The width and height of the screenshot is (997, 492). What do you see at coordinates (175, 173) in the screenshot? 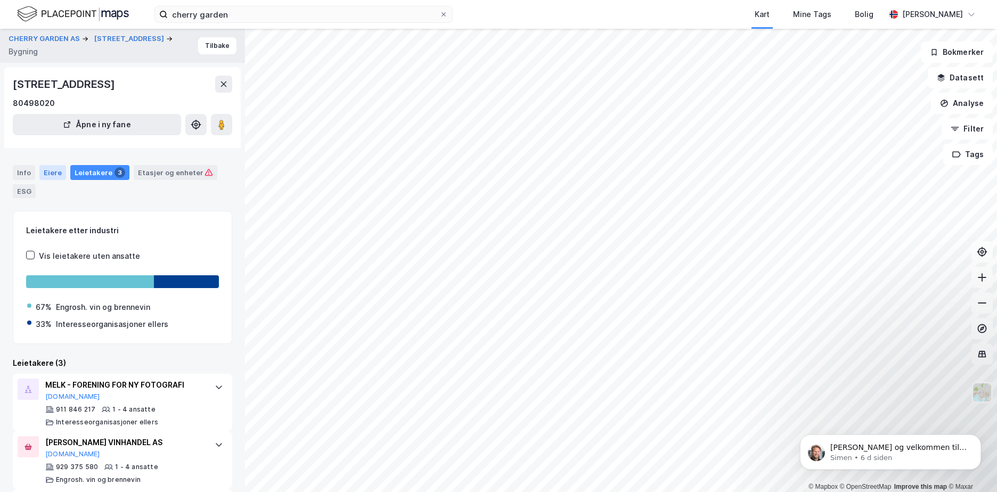
I see `div: Etasjer og enheter` at bounding box center [175, 173].